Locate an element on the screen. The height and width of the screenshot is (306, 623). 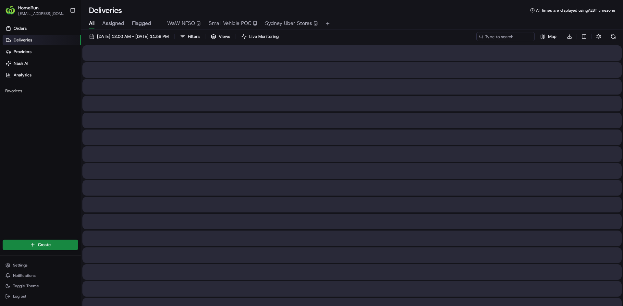
button: Toggle Theme is located at coordinates (40, 286).